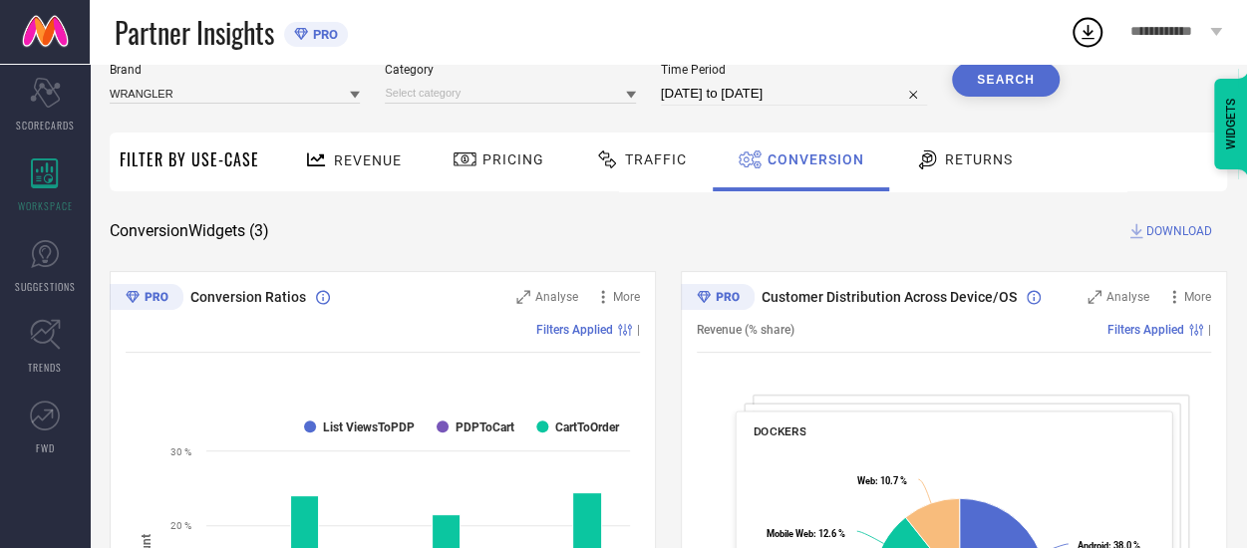 This screenshot has width=1247, height=548. What do you see at coordinates (323, 34) in the screenshot?
I see `span: PRO` at bounding box center [323, 34].